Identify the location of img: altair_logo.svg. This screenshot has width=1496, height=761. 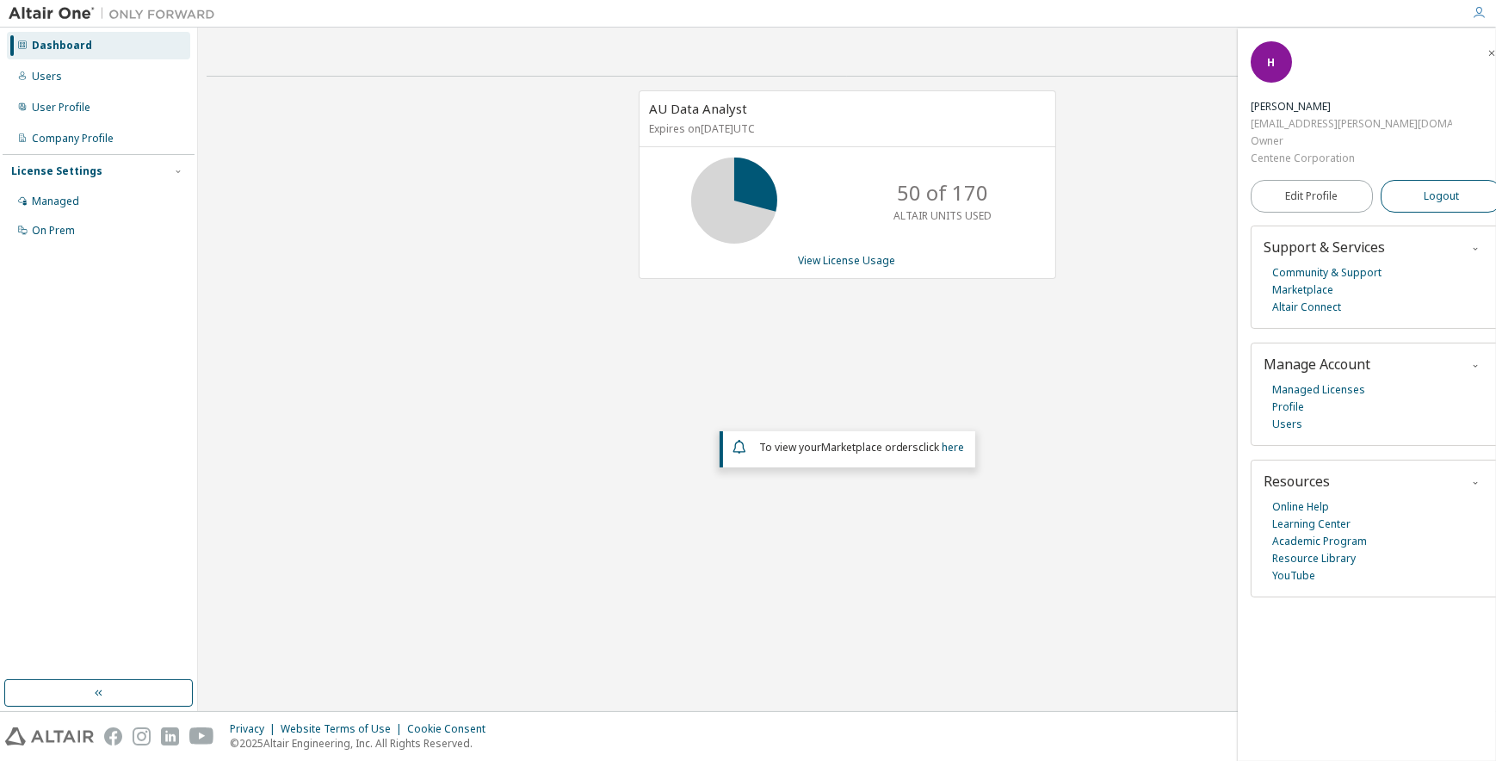
(49, 736).